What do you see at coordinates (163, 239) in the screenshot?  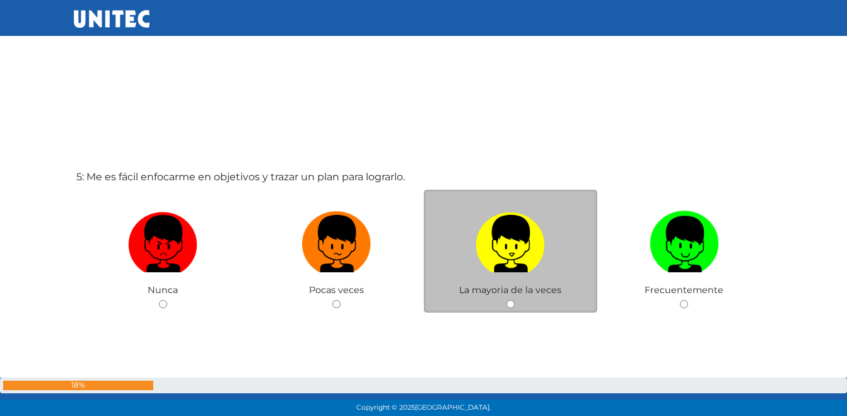 I see `img: Nunca` at bounding box center [163, 239].